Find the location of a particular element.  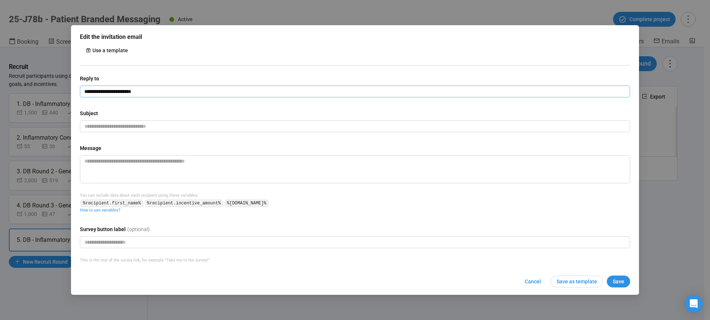

span: Cancel is located at coordinates (533, 281).